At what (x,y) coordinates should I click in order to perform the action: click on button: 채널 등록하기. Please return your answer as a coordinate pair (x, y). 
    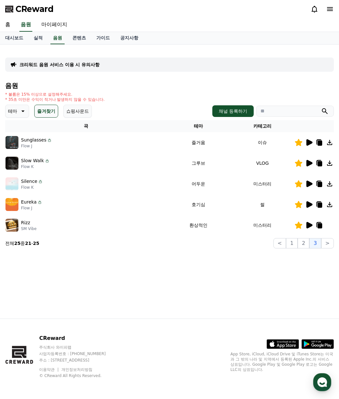
    Looking at the image, I should click on (233, 111).